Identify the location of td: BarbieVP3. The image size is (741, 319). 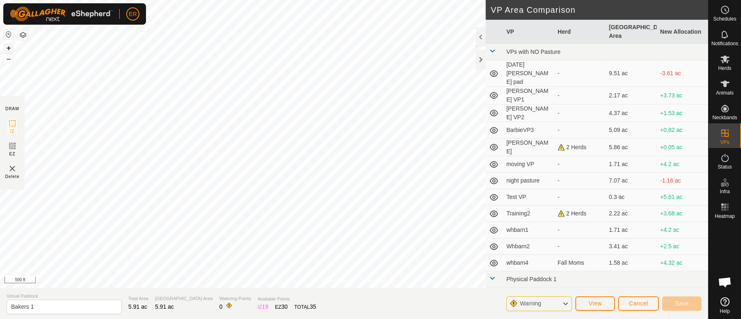
(528, 130).